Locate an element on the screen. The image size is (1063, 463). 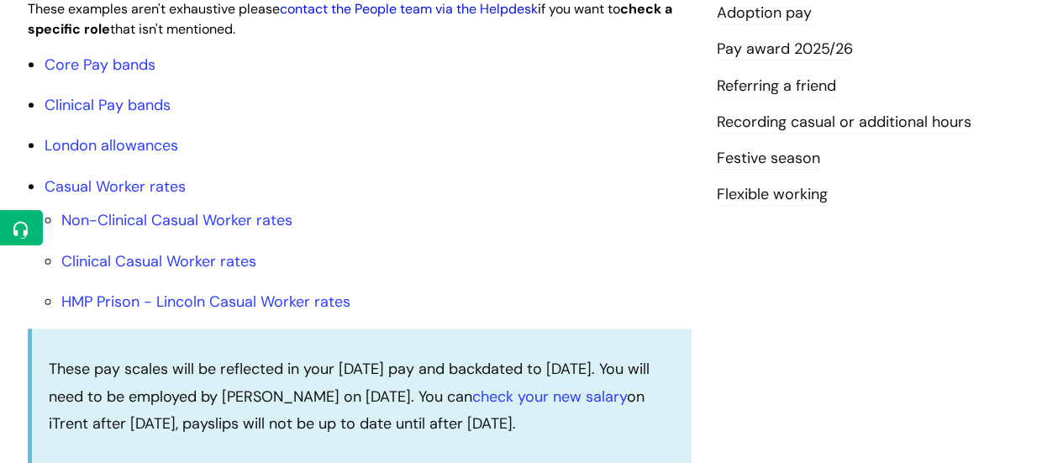
a: HMP Prison - Lincoln Casual Worker rates is located at coordinates (206, 302).